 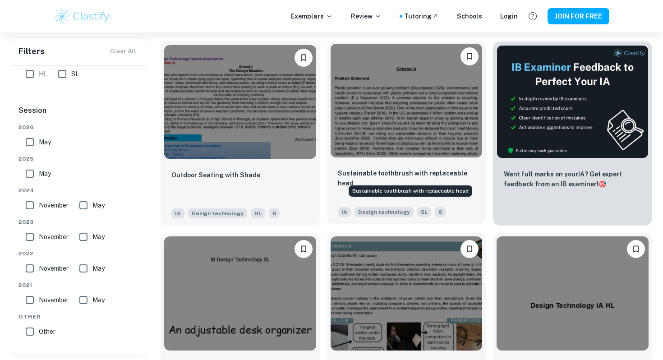 I want to click on a: Please log in to bookmark exemplarsSustainable toothbrush with replaceable headIADesign technolog..., so click(x=406, y=133).